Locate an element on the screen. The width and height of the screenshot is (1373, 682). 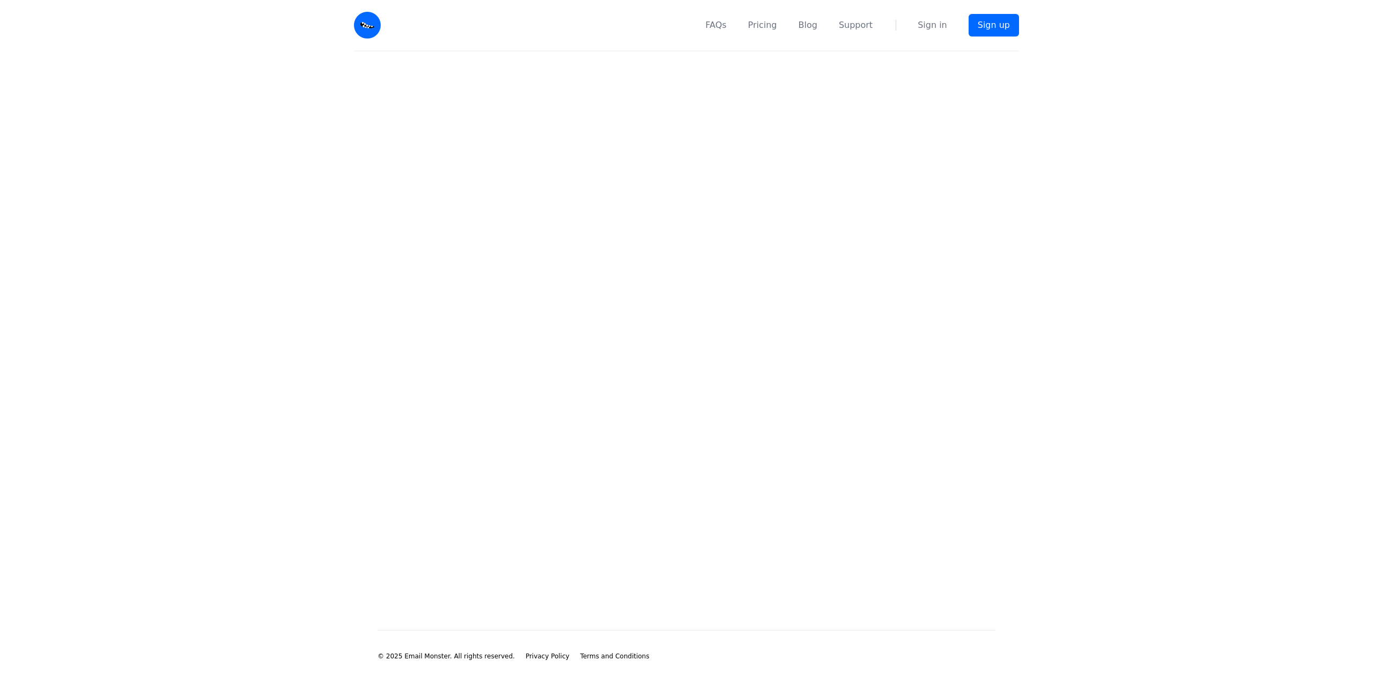
a: Sign in is located at coordinates (932, 25).